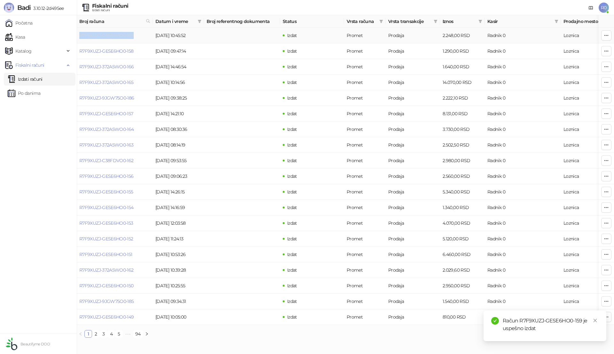 The height and width of the screenshot is (354, 614). Describe the element at coordinates (30, 65) in the screenshot. I see `span: Fiskalni računi` at that location.